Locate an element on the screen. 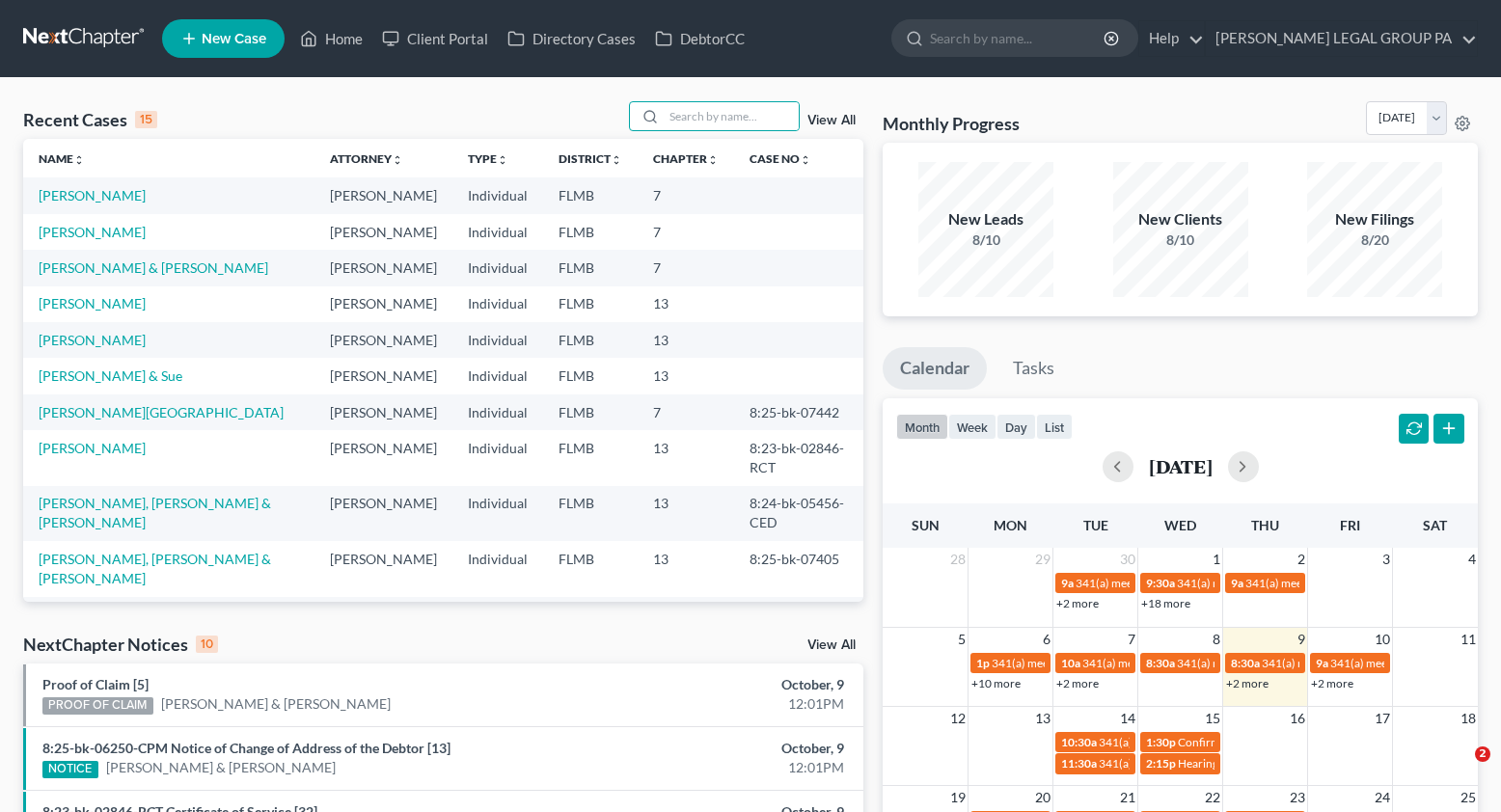 The height and width of the screenshot is (812, 1501). td: 8:24-bk-05456-CED is located at coordinates (799, 513).